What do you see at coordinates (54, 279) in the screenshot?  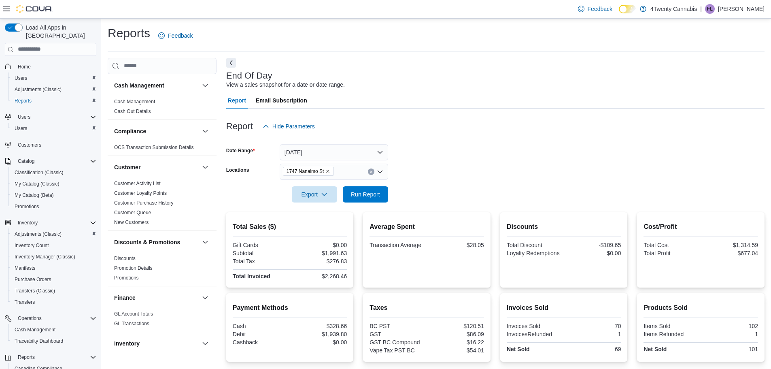 I see `button: Purchase Orders` at bounding box center [54, 279].